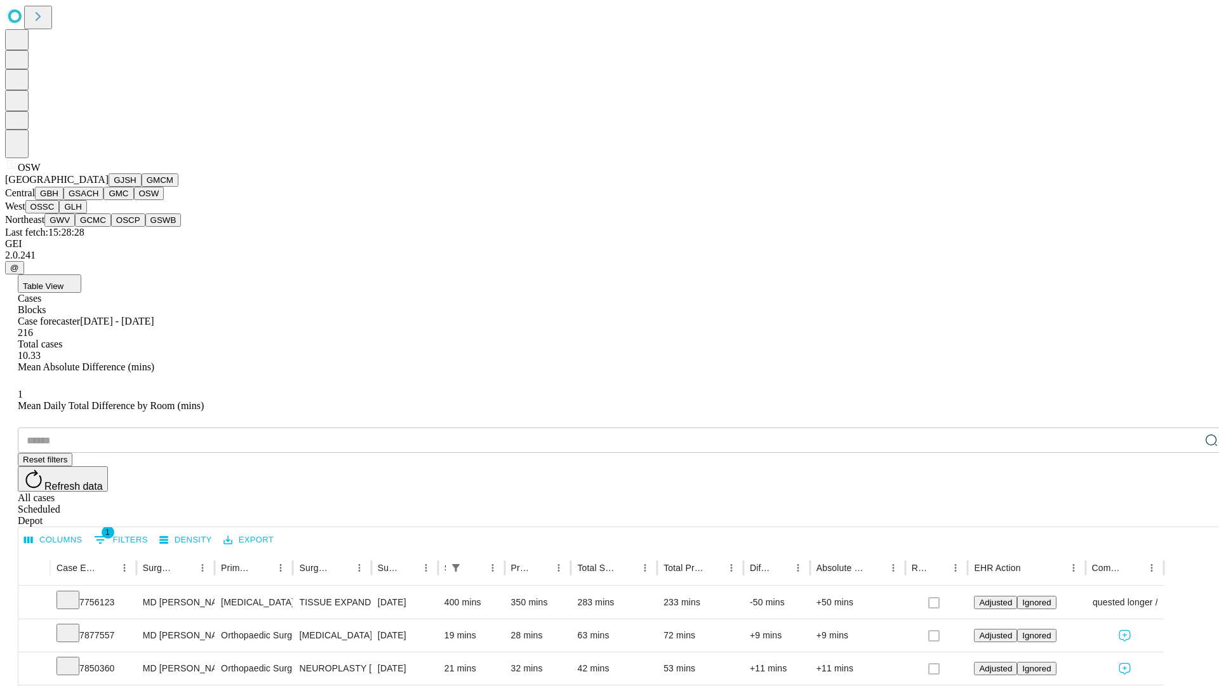 The image size is (1219, 686). Describe the element at coordinates (20, 394) in the screenshot. I see `span: 1` at that location.